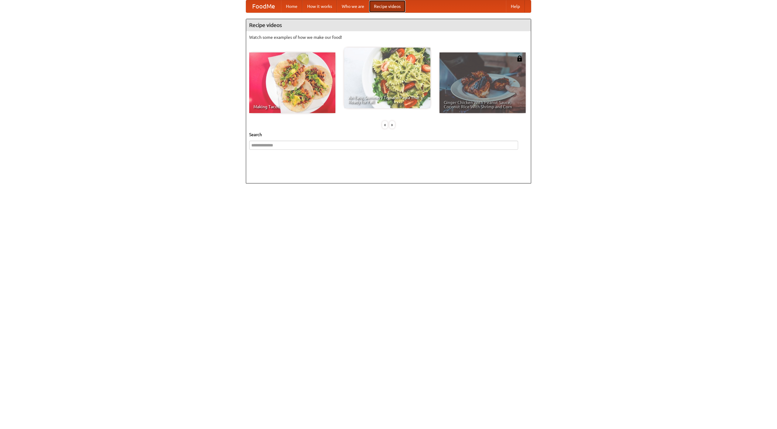 This screenshot has width=777, height=429. I want to click on img: 483408.png, so click(519, 59).